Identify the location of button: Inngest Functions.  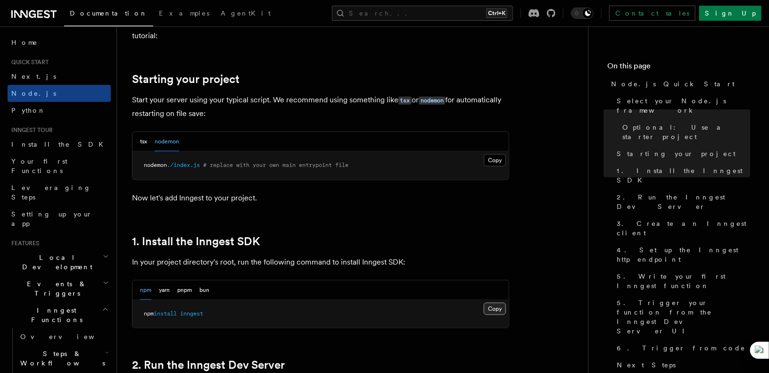
(59, 315).